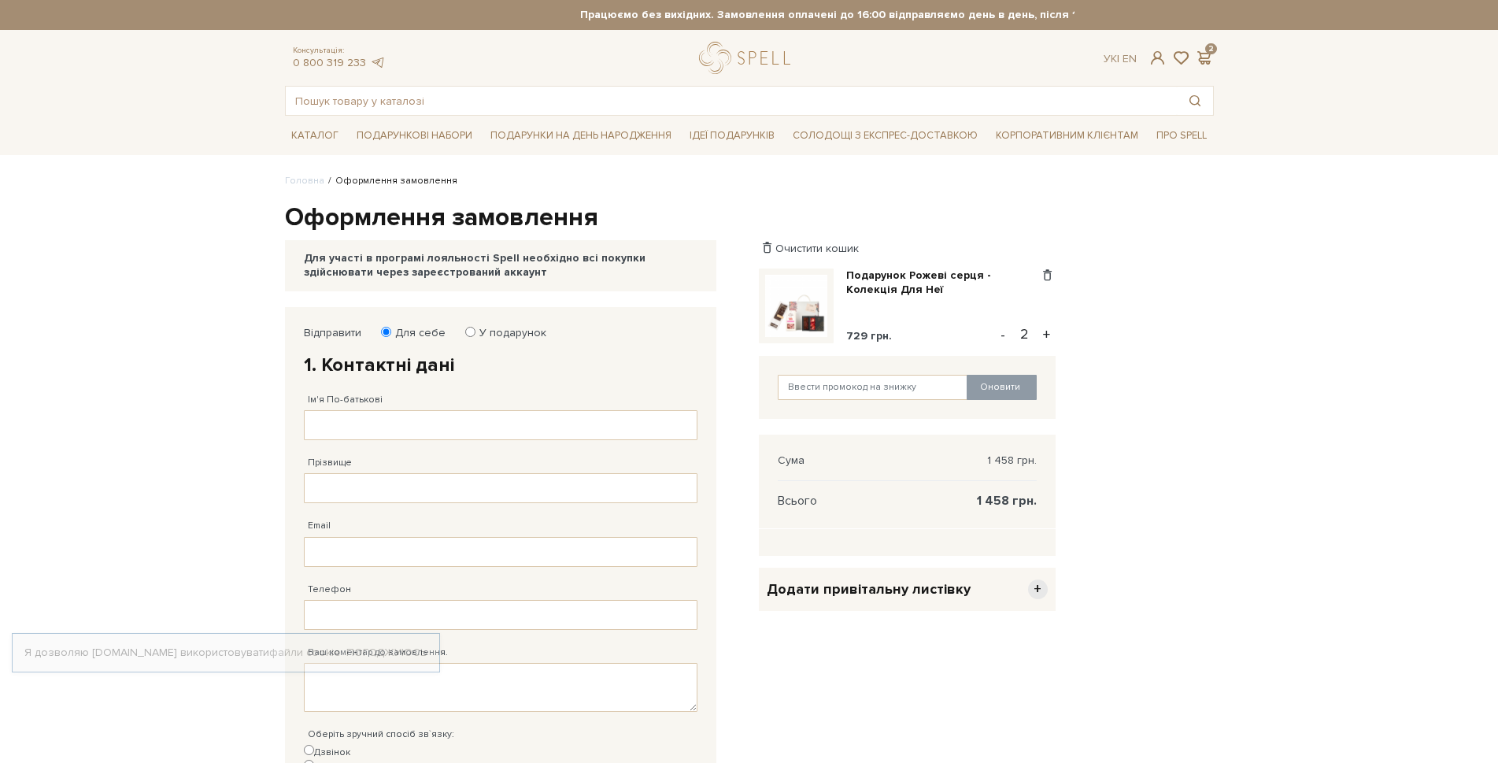 Image resolution: width=1498 pixels, height=763 pixels. Describe the element at coordinates (1067, 135) in the screenshot. I see `a: Корпоративним клієнтам` at that location.